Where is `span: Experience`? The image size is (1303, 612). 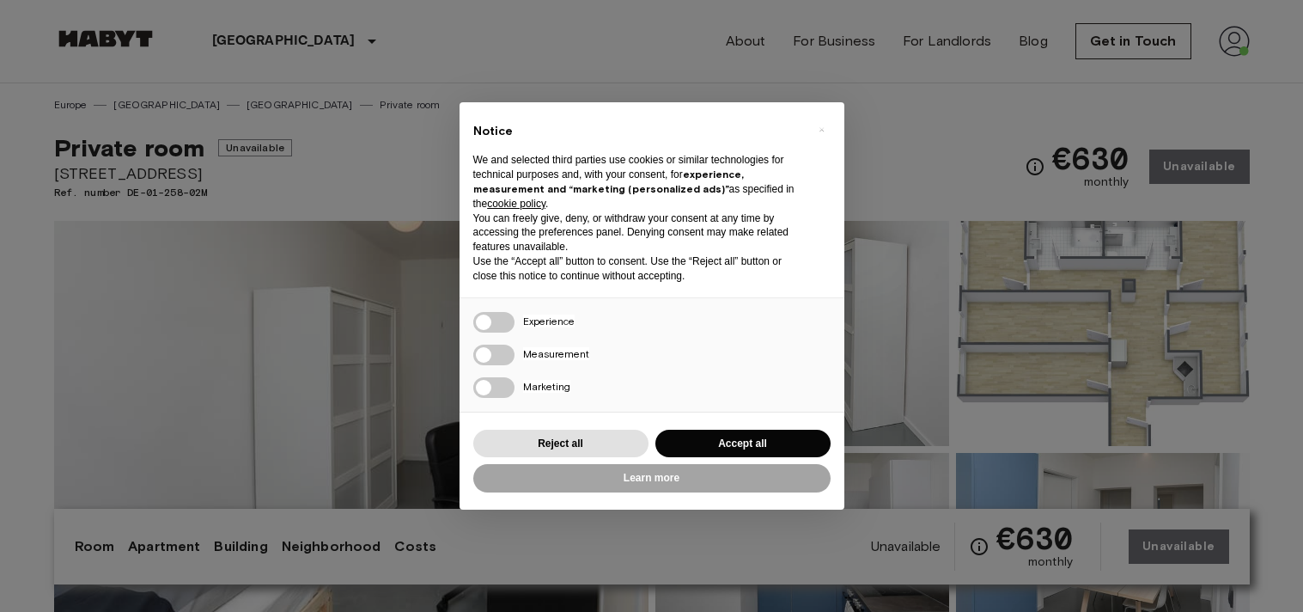
span: Experience is located at coordinates (549, 320).